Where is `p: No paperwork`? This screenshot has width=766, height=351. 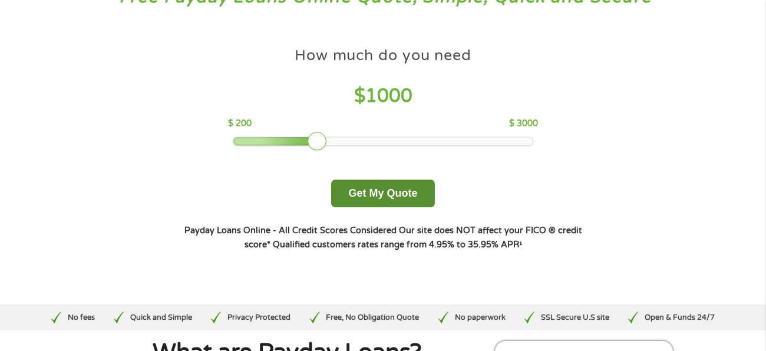
p: No paperwork is located at coordinates (480, 317).